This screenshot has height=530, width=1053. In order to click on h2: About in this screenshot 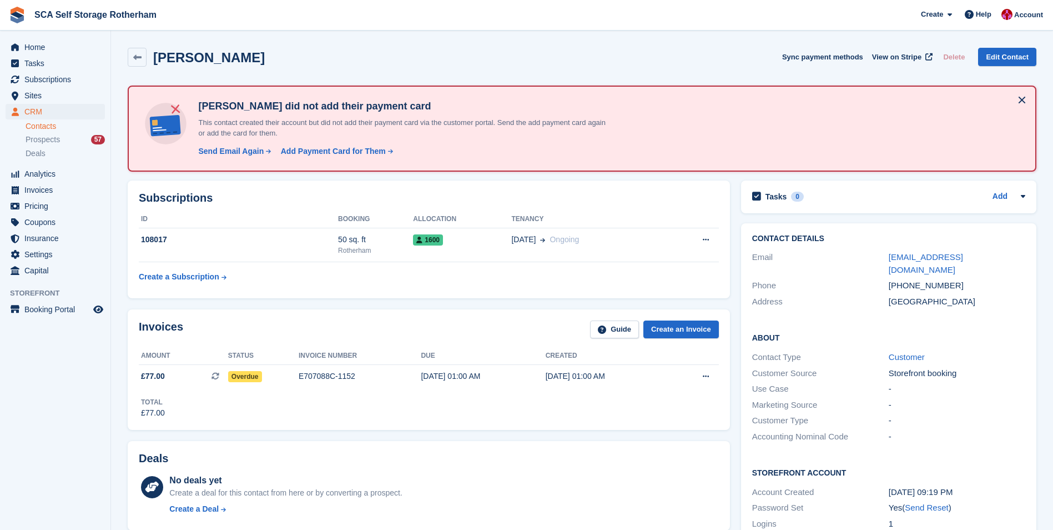, I will do `click(889, 337)`.